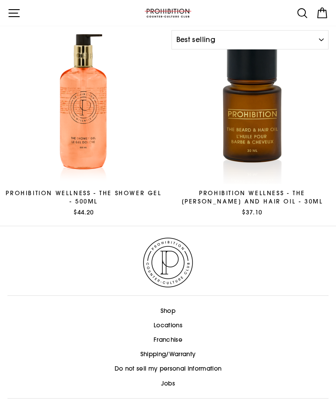 The width and height of the screenshot is (336, 403). Describe the element at coordinates (168, 355) in the screenshot. I see `a: Shipping/Warranty` at that location.